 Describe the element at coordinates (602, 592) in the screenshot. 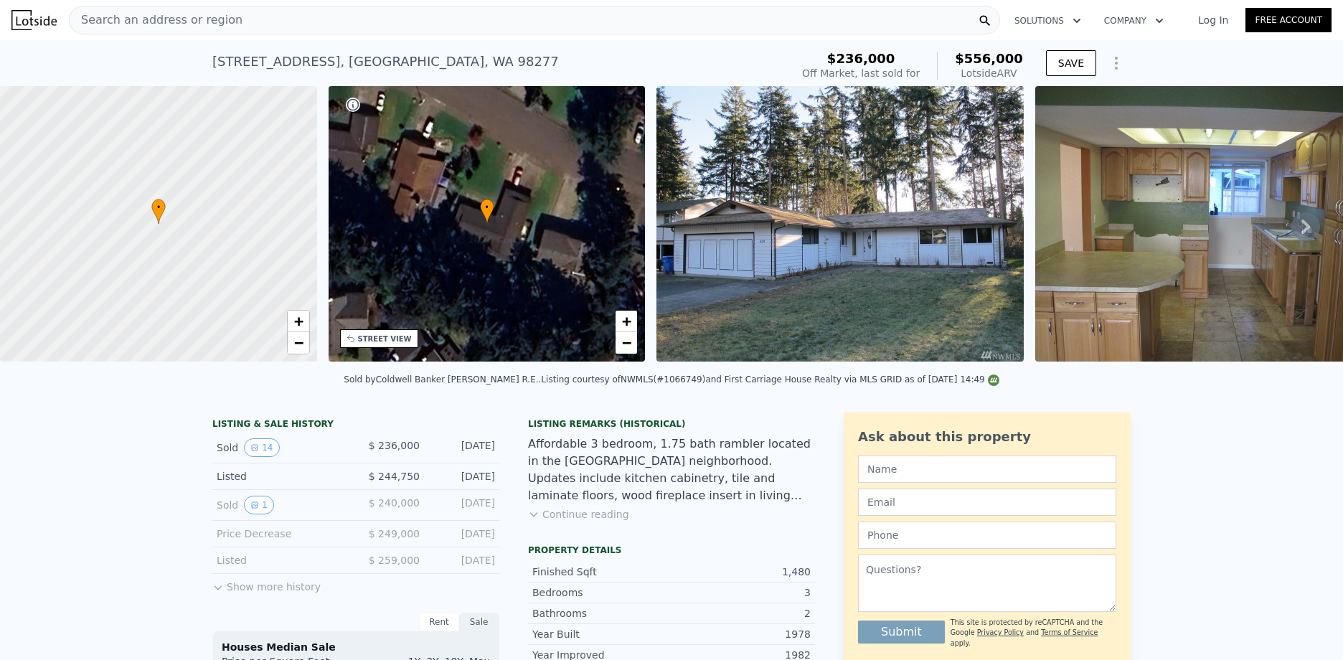

I see `div: Bedrooms` at that location.